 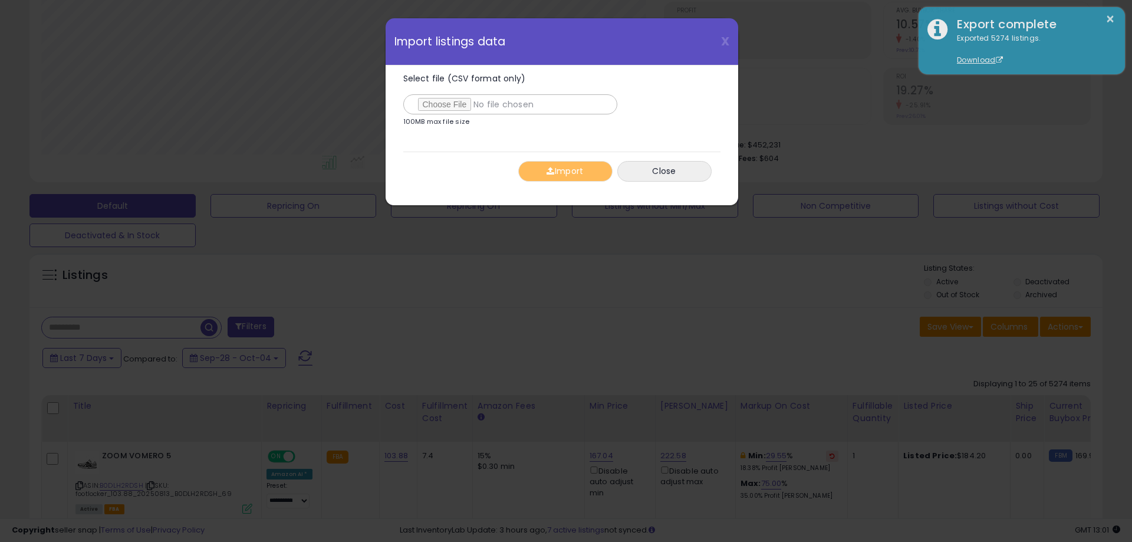 What do you see at coordinates (450, 41) in the screenshot?
I see `span: Import listings data` at bounding box center [450, 41].